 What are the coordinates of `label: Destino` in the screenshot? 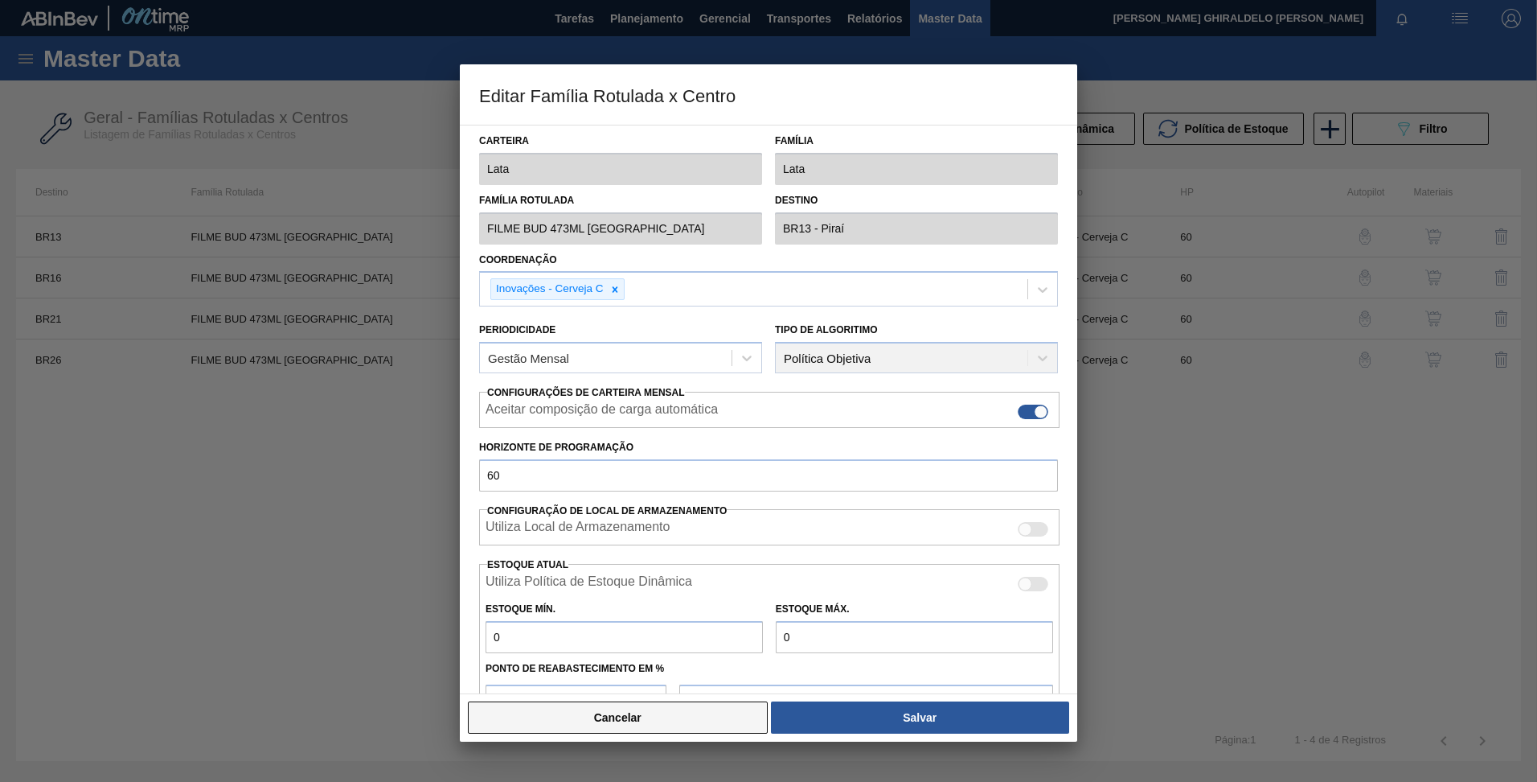 It's located at (917, 200).